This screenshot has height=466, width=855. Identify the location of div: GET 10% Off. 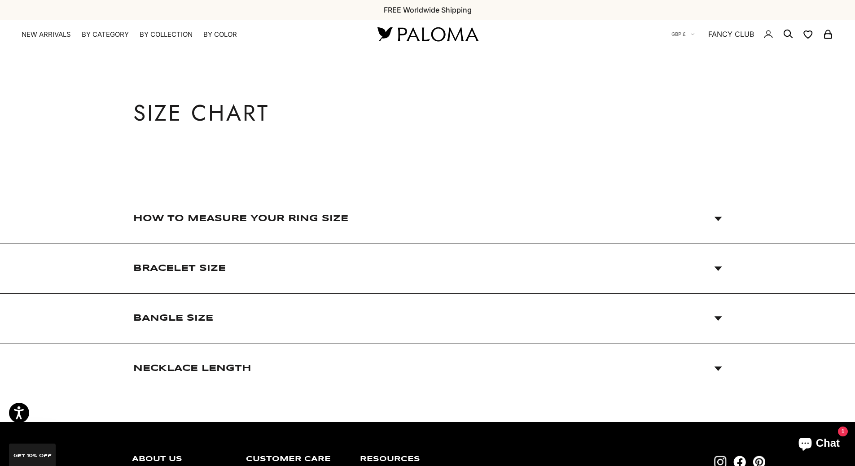
(32, 455).